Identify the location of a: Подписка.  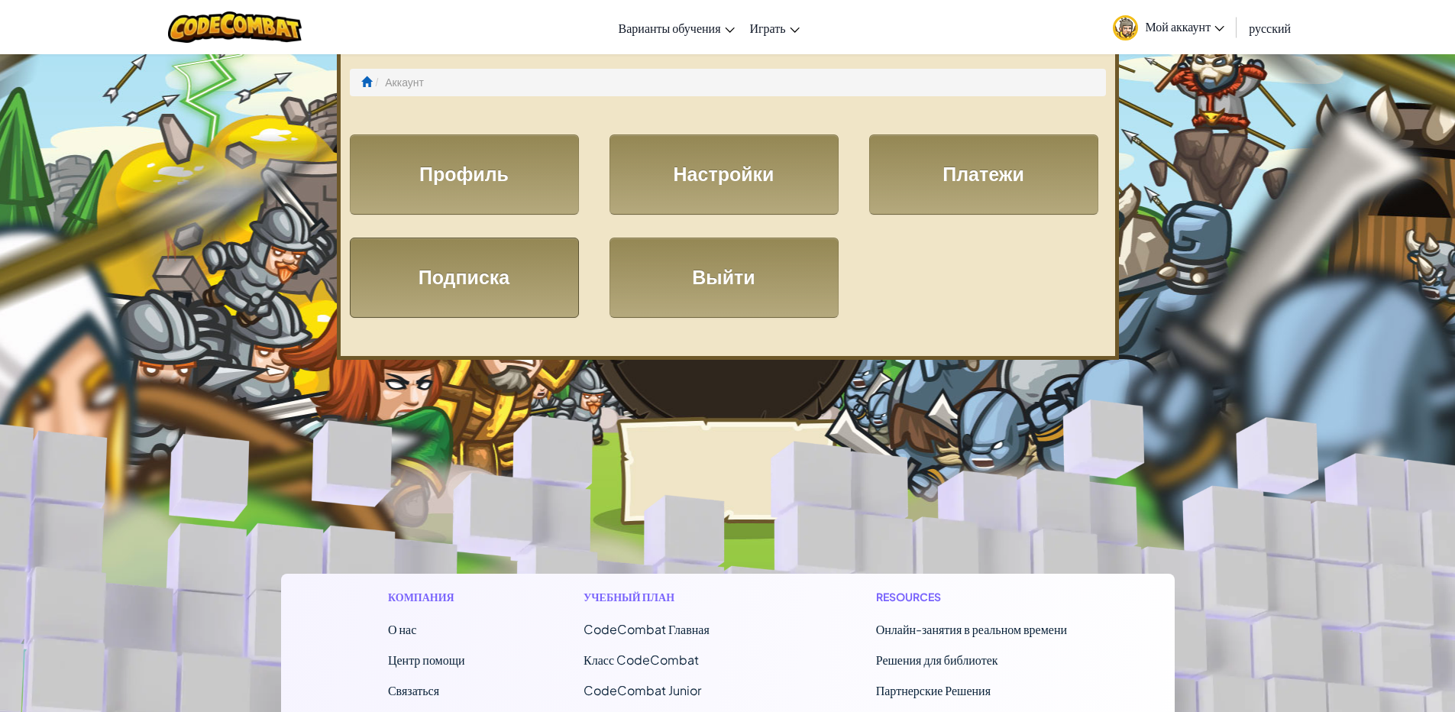
(464, 277).